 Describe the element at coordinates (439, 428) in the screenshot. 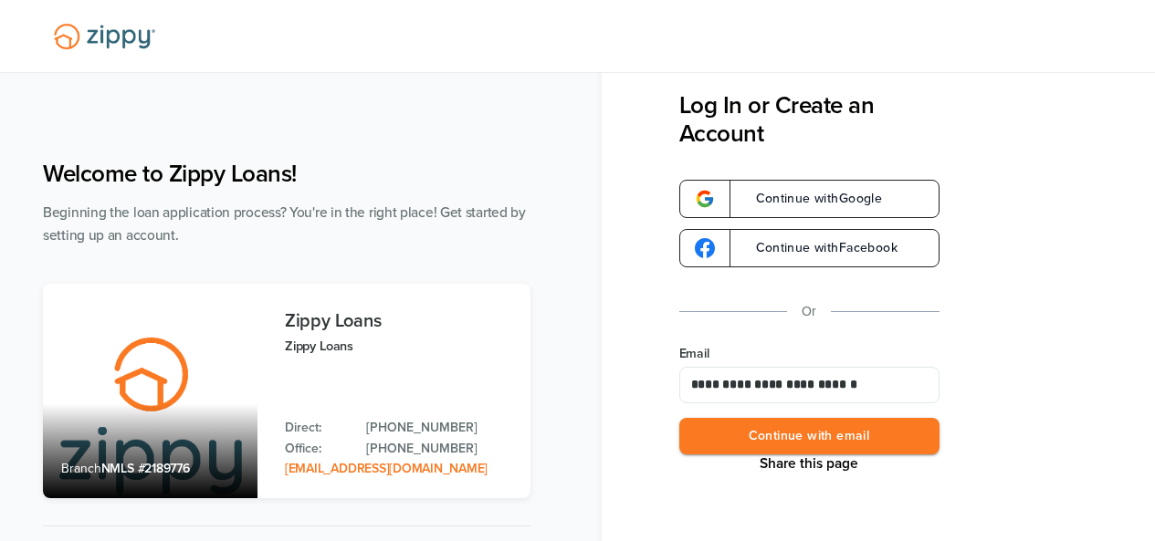

I see `a: Direct Phone: 512-975-2947` at that location.